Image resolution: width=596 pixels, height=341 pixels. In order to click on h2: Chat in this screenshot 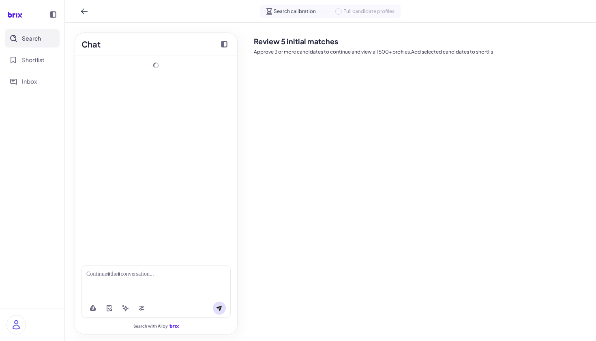, I will do `click(91, 44)`.